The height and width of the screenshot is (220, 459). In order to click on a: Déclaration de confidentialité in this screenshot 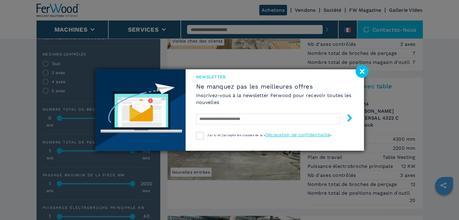, I will do `click(298, 135)`.